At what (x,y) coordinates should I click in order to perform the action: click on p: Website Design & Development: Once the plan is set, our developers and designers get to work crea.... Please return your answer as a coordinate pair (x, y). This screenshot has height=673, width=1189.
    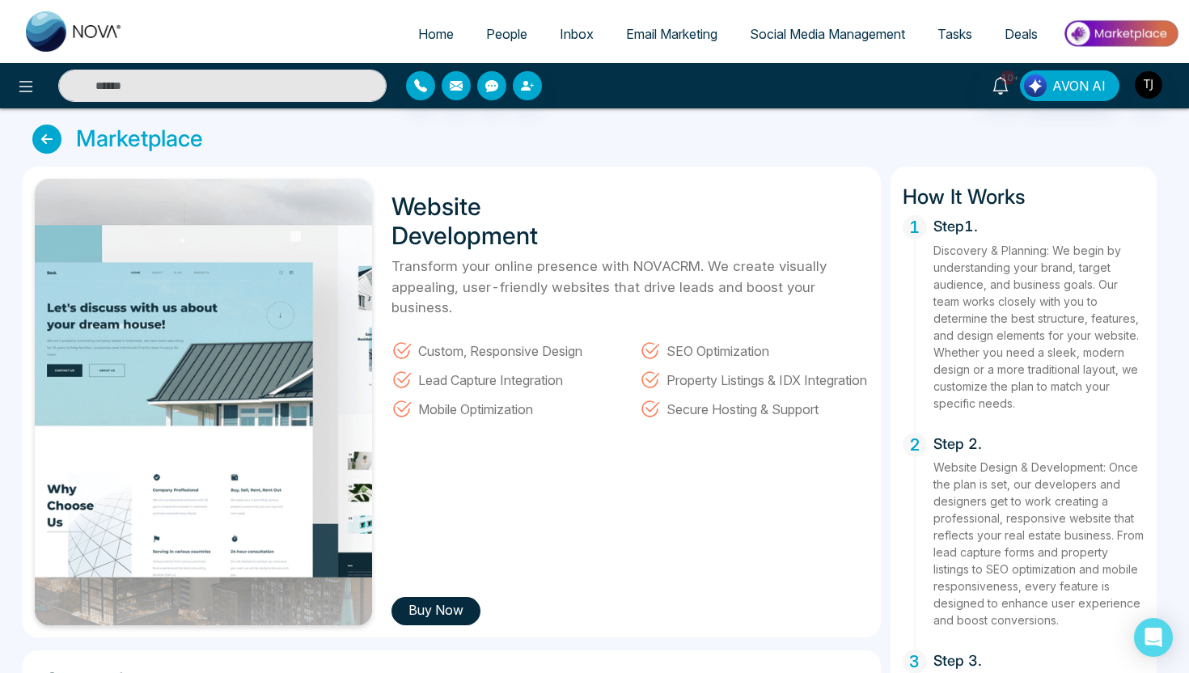
    Looking at the image, I should click on (1039, 543).